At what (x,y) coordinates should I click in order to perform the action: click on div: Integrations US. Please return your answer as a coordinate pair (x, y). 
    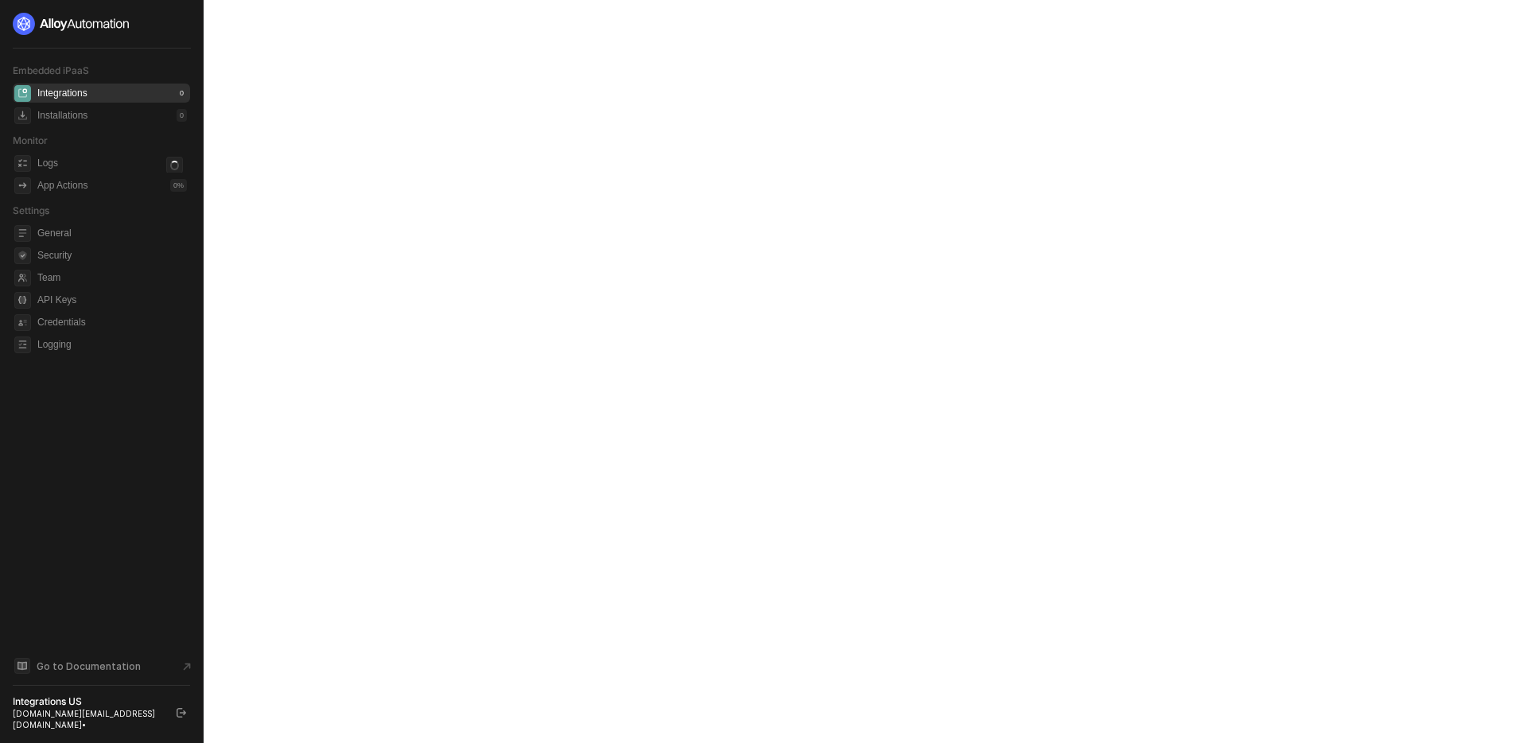
    Looking at the image, I should click on (88, 702).